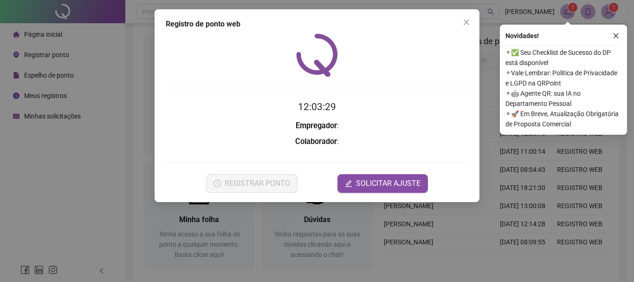  Describe the element at coordinates (466, 22) in the screenshot. I see `button: Close` at that location.